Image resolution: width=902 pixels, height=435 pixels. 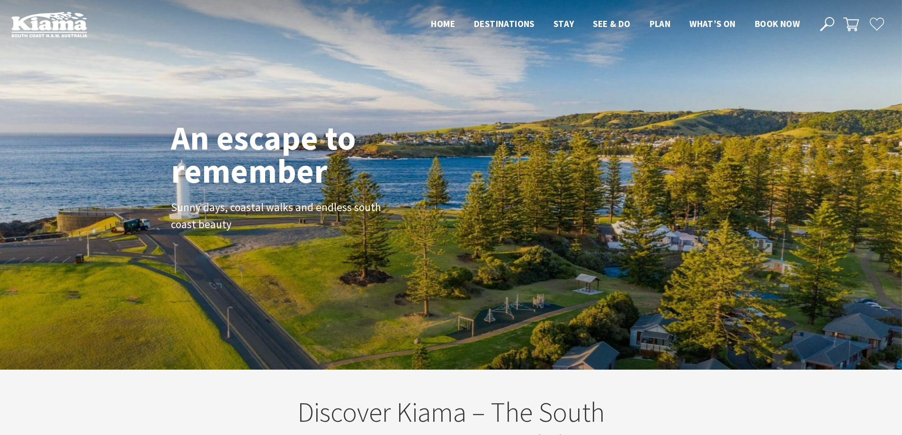 What do you see at coordinates (49, 24) in the screenshot?
I see `img: Kiama Logo` at bounding box center [49, 24].